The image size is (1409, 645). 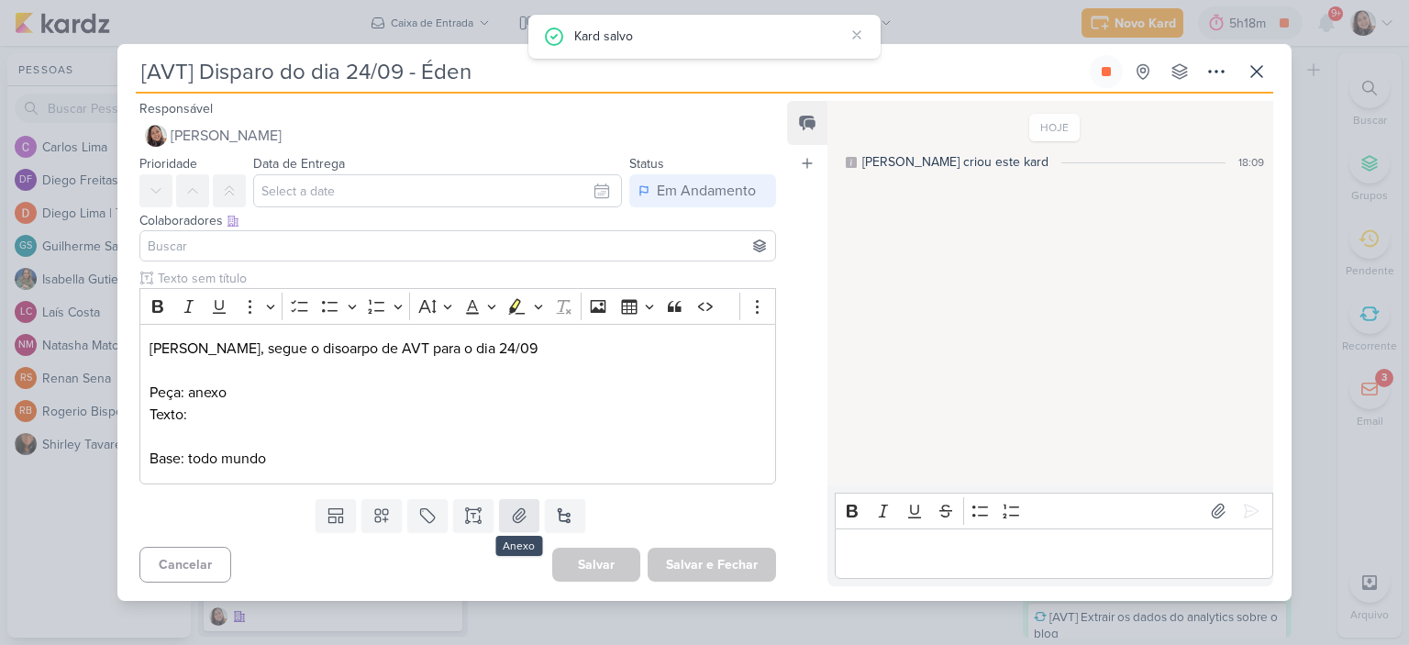 I want to click on label: Prioridade, so click(x=168, y=163).